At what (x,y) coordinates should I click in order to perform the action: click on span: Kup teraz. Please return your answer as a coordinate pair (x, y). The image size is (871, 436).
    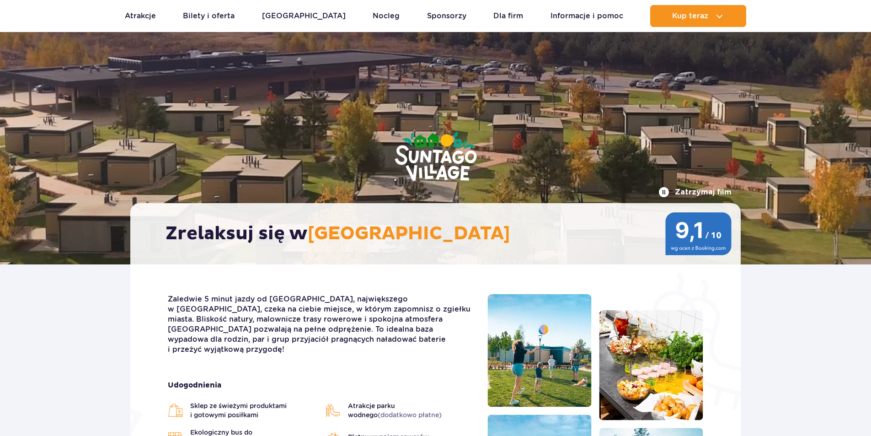
    Looking at the image, I should click on (690, 16).